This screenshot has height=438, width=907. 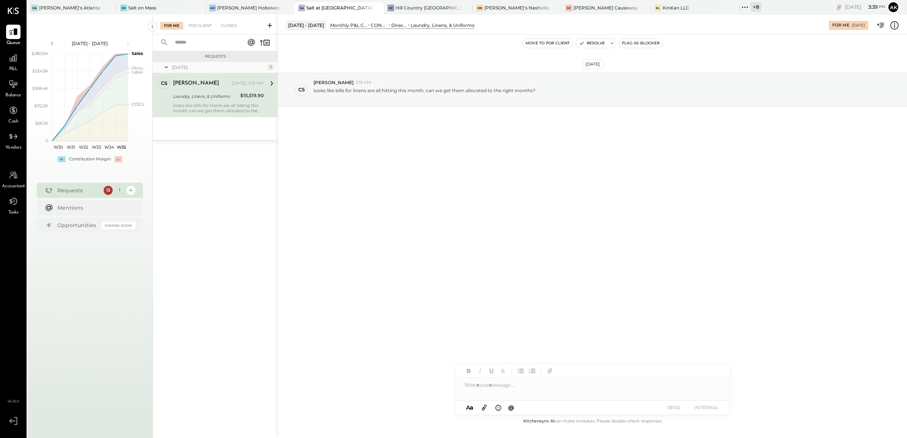 I want to click on button: Resolve, so click(x=592, y=43).